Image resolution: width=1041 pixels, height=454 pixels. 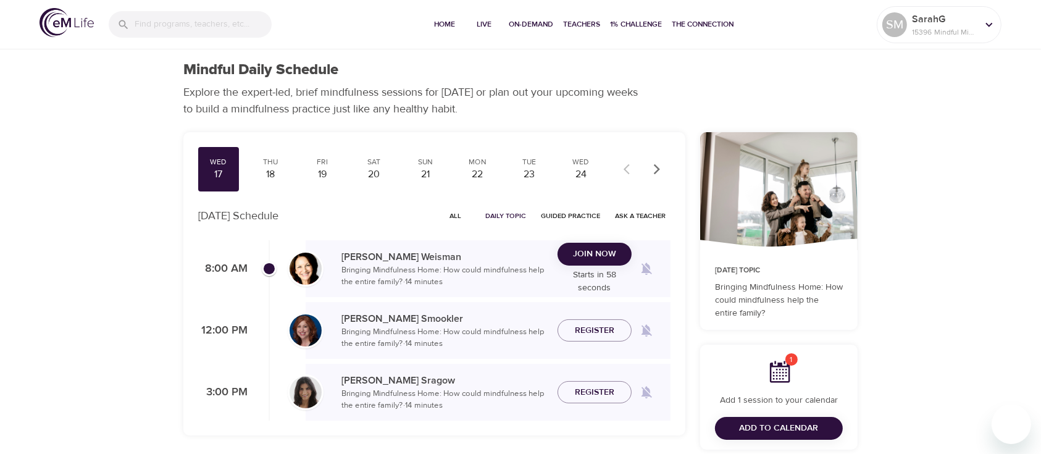 I want to click on span: Teachers, so click(x=582, y=24).